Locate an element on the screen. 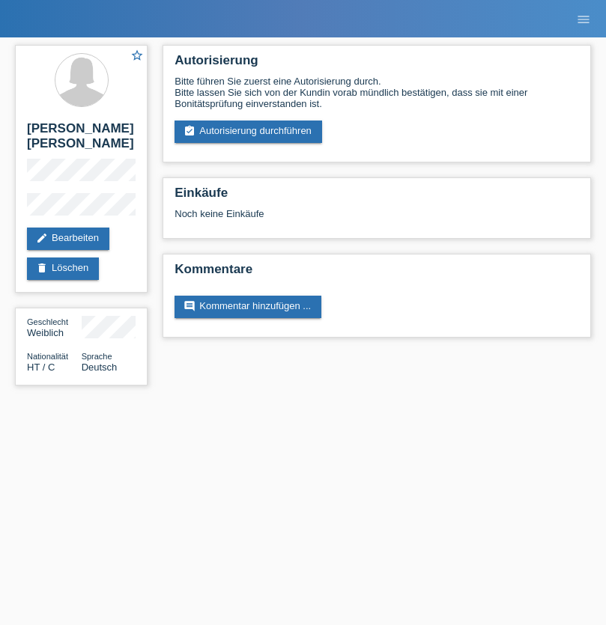 The image size is (606, 625). h2: Kommentare is located at coordinates (377, 273).